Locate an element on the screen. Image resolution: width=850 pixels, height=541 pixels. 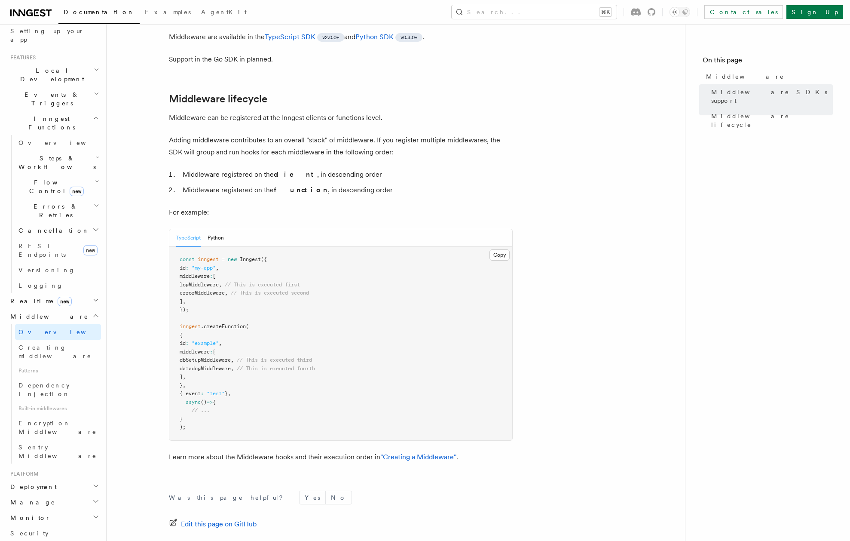
span: Middleware lifecycle is located at coordinates (772, 120).